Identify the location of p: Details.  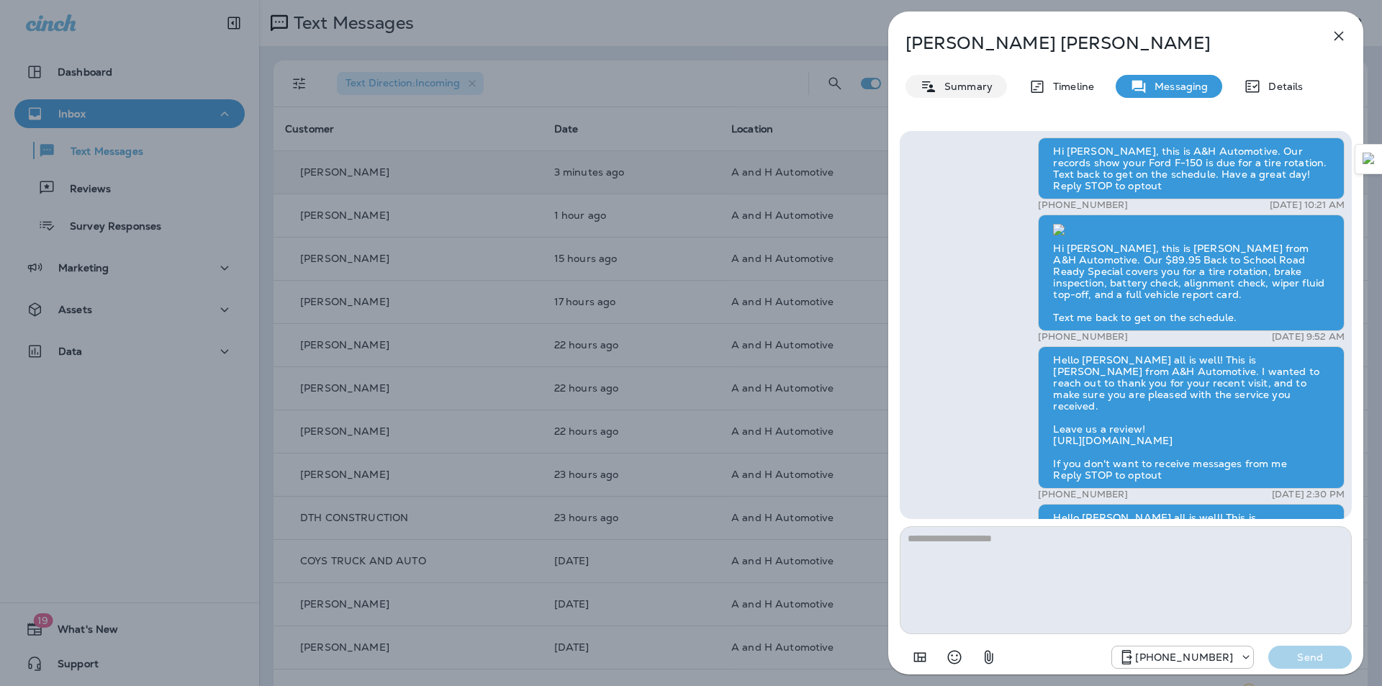
(1282, 86).